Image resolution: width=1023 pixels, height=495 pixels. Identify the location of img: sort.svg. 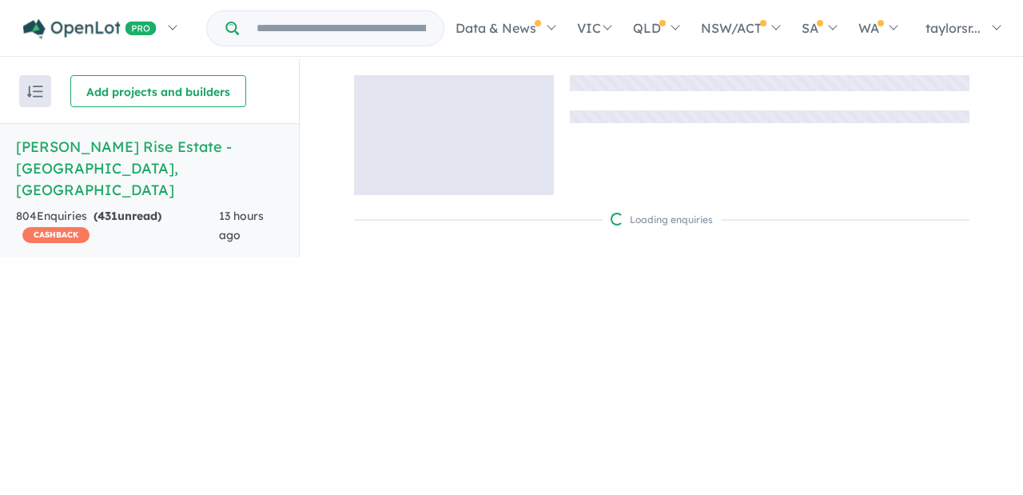
(35, 91).